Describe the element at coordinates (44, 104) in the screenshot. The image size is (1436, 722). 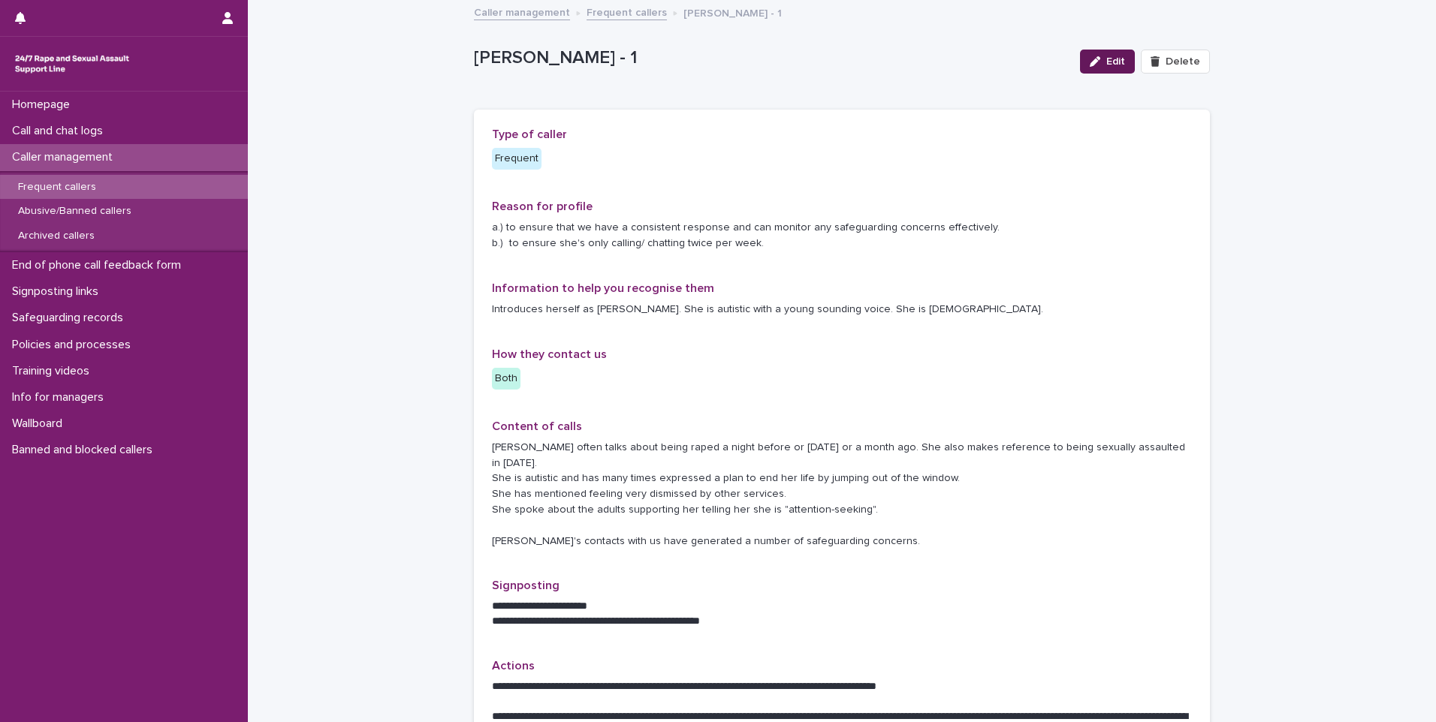
I see `p: Homepage` at that location.